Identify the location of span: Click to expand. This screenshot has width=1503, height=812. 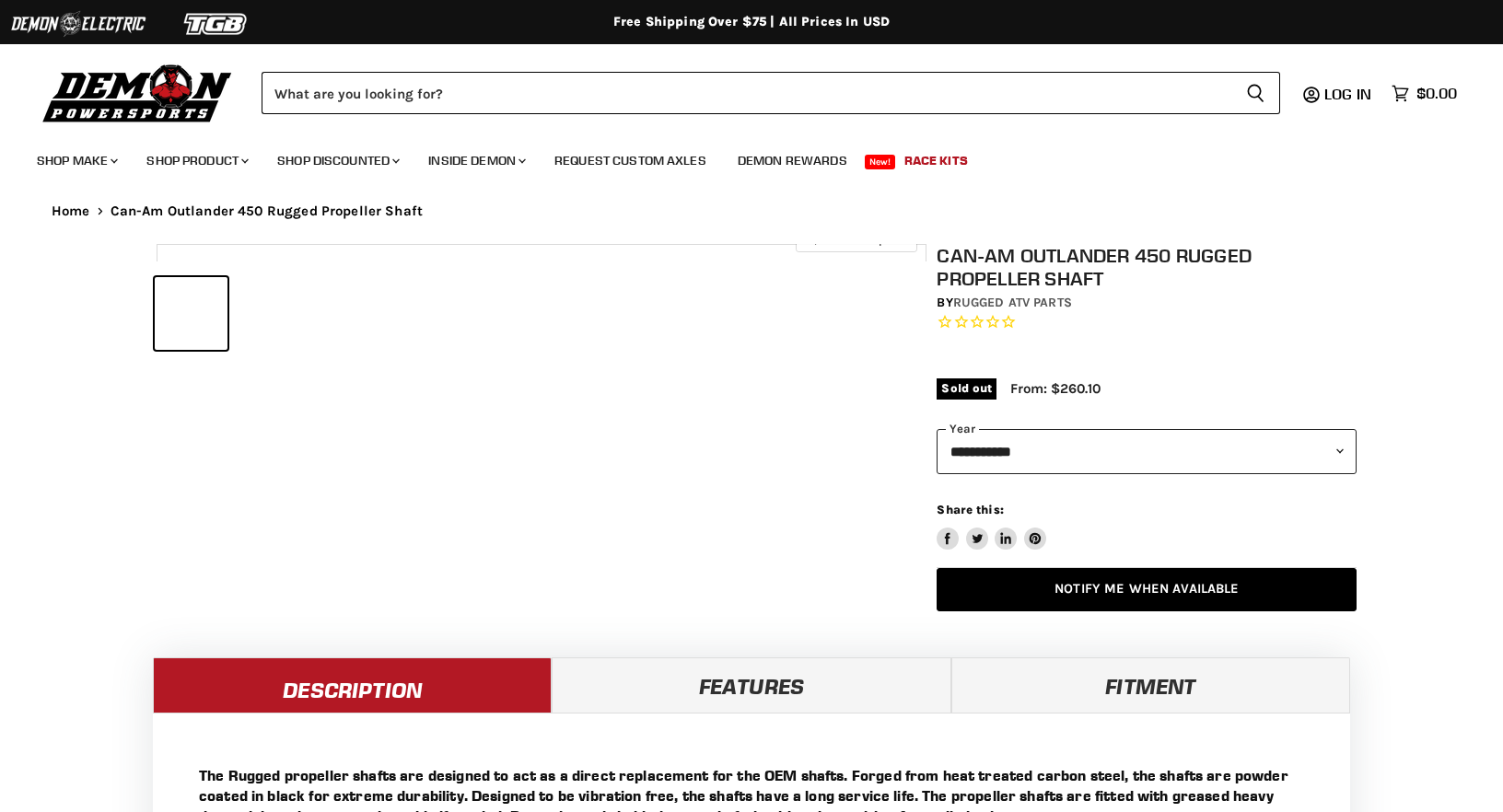
(855, 238).